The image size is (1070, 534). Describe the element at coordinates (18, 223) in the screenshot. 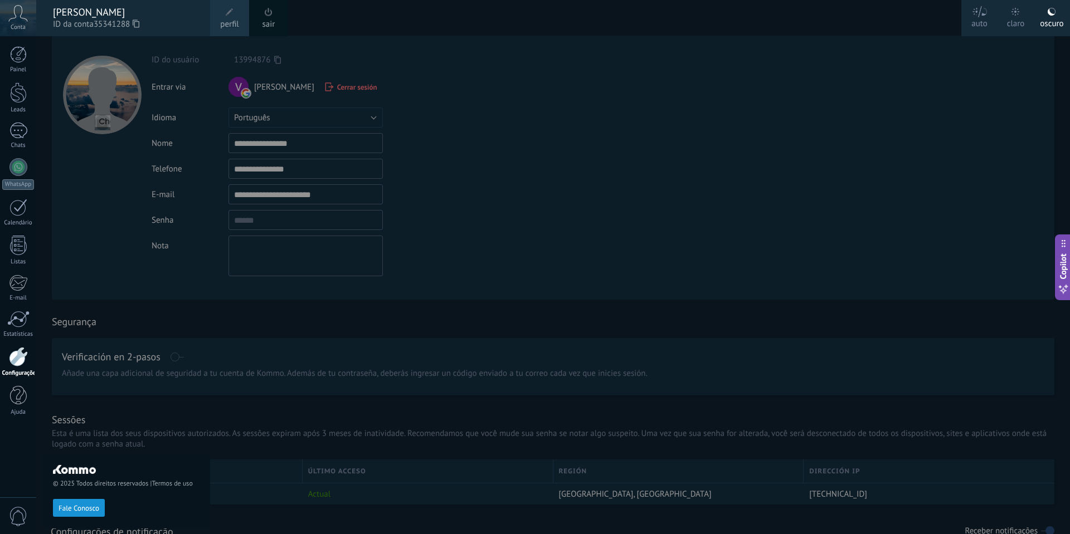

I see `div: Calendário` at that location.